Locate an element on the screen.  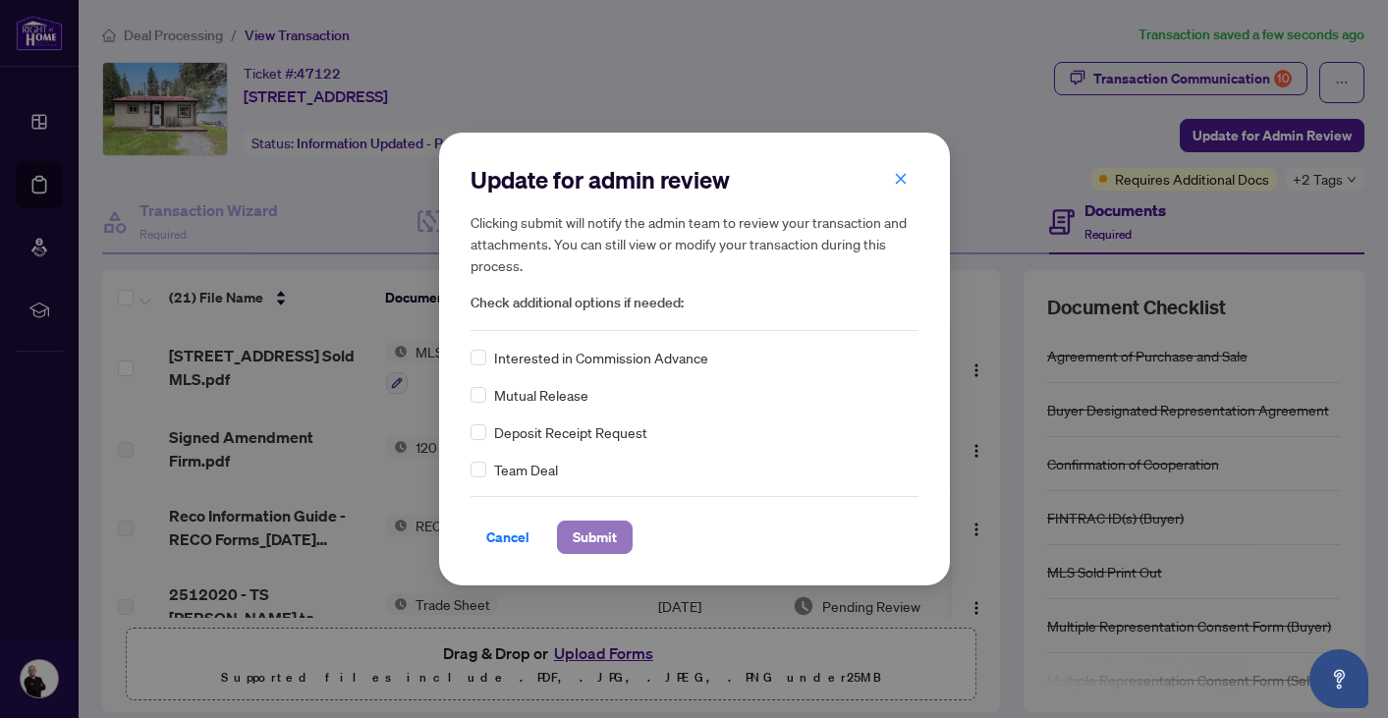
button: Open asap is located at coordinates (1339, 679).